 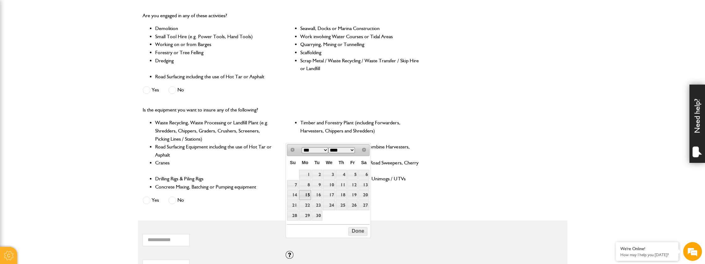 I want to click on a: 8, so click(x=305, y=185).